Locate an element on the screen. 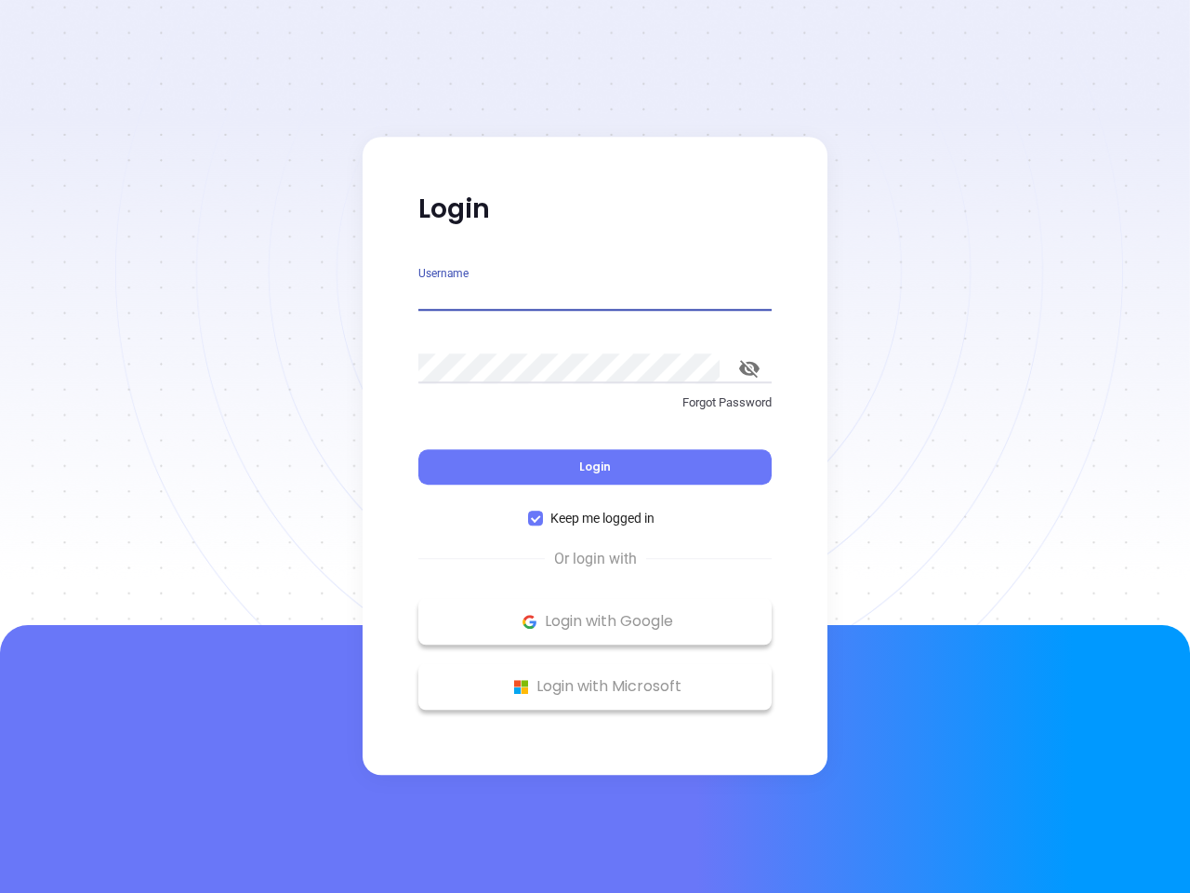 The width and height of the screenshot is (1190, 893). label: Username is located at coordinates (444, 273).